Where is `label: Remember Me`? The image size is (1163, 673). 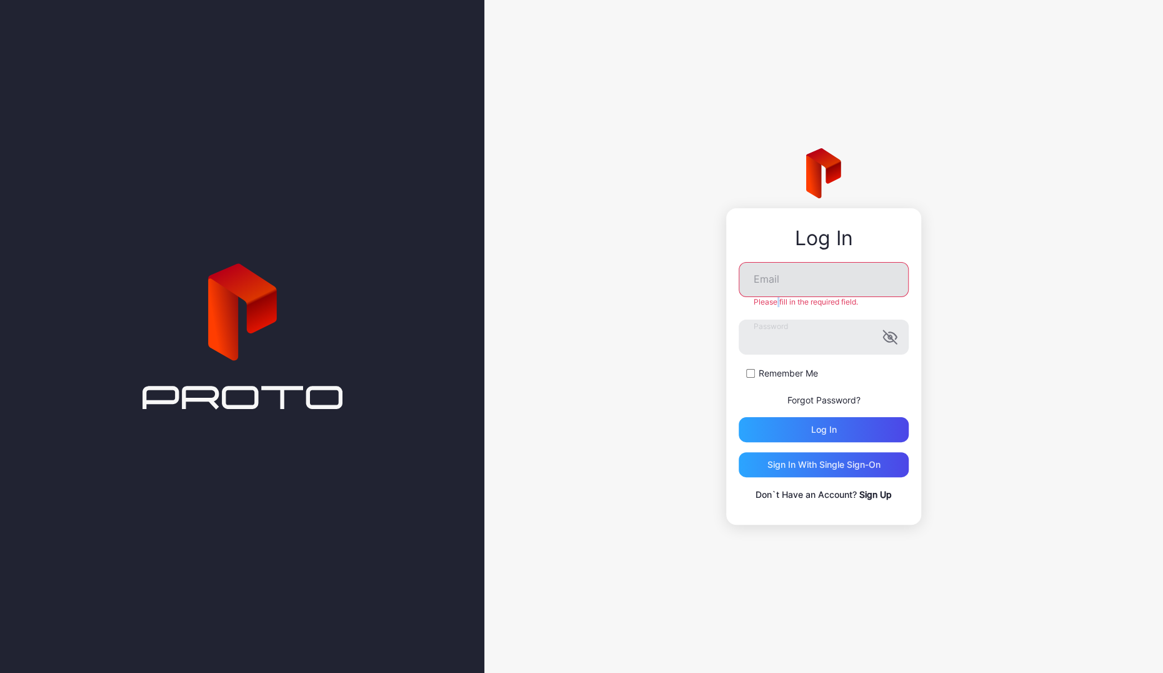
label: Remember Me is located at coordinates (788, 373).